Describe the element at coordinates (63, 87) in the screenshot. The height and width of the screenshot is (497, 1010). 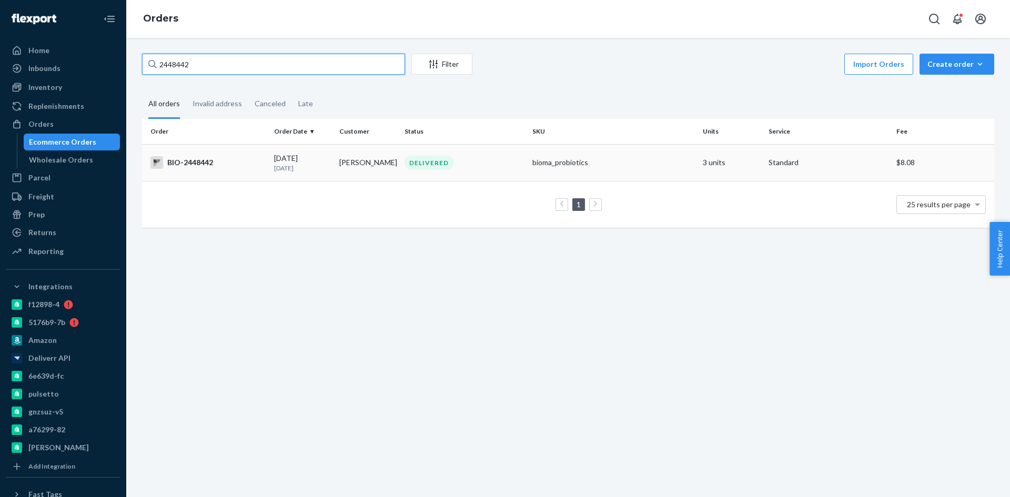
I see `a: Inventory` at that location.